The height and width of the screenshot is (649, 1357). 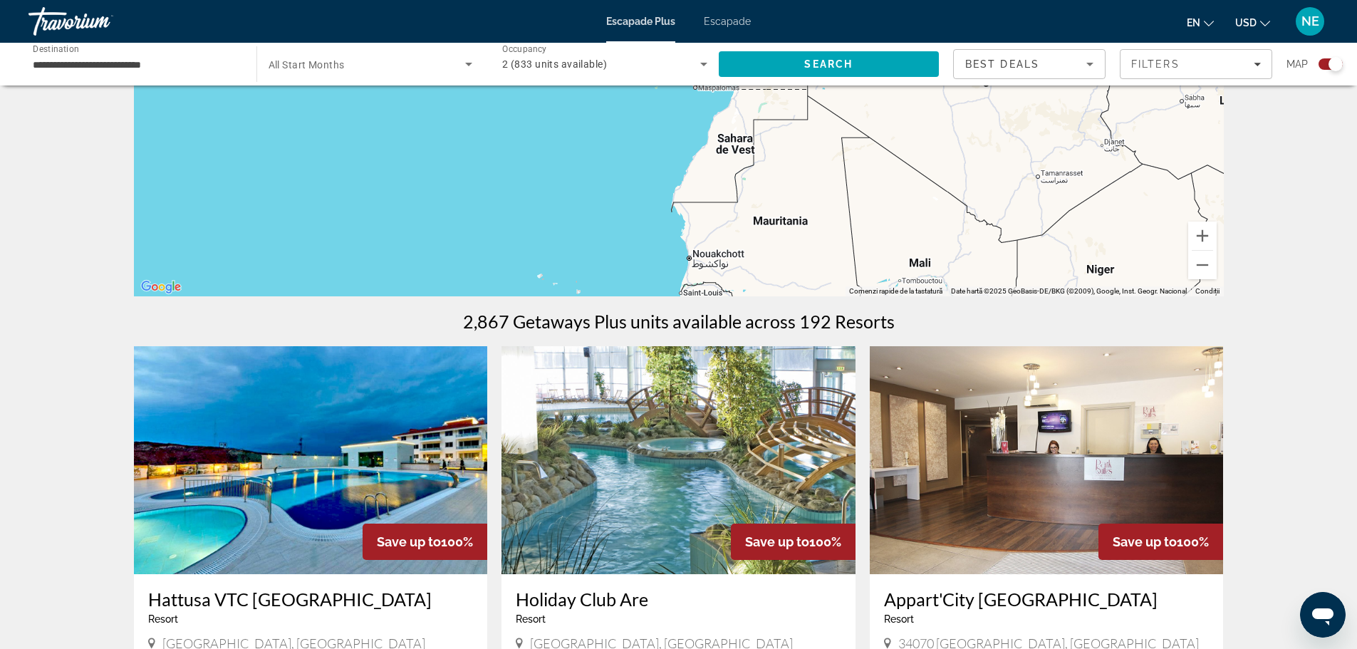 I want to click on h1: 2,867 Getaways Plus units available across 192 Resorts, so click(x=679, y=321).